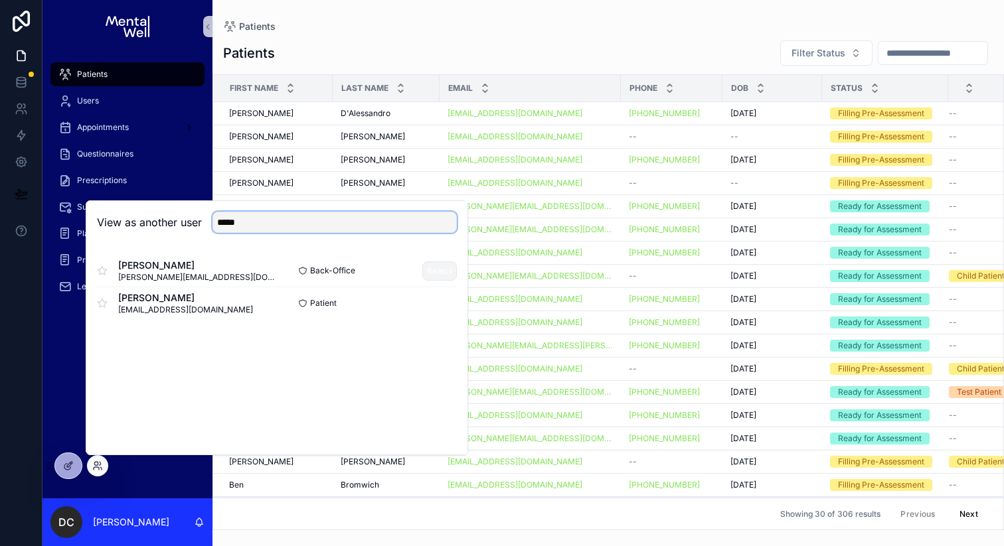 The image size is (1004, 546). I want to click on a: Users, so click(127, 101).